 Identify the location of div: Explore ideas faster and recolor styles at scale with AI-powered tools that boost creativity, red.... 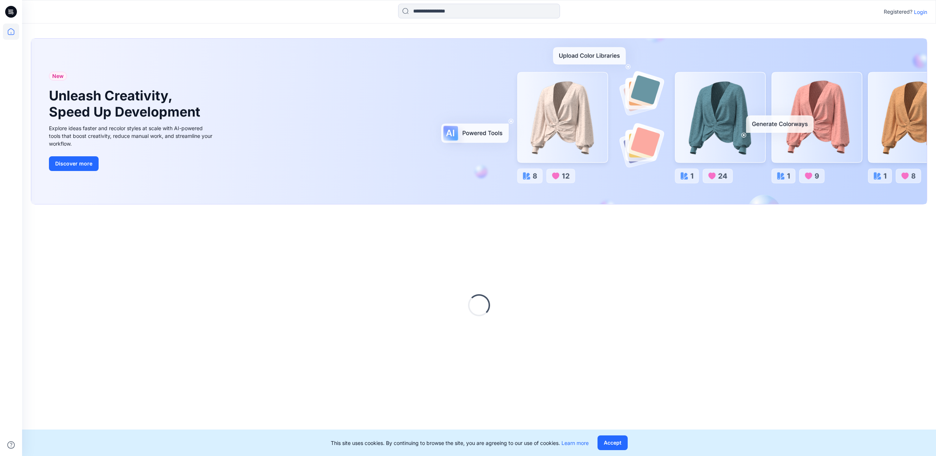
(132, 136).